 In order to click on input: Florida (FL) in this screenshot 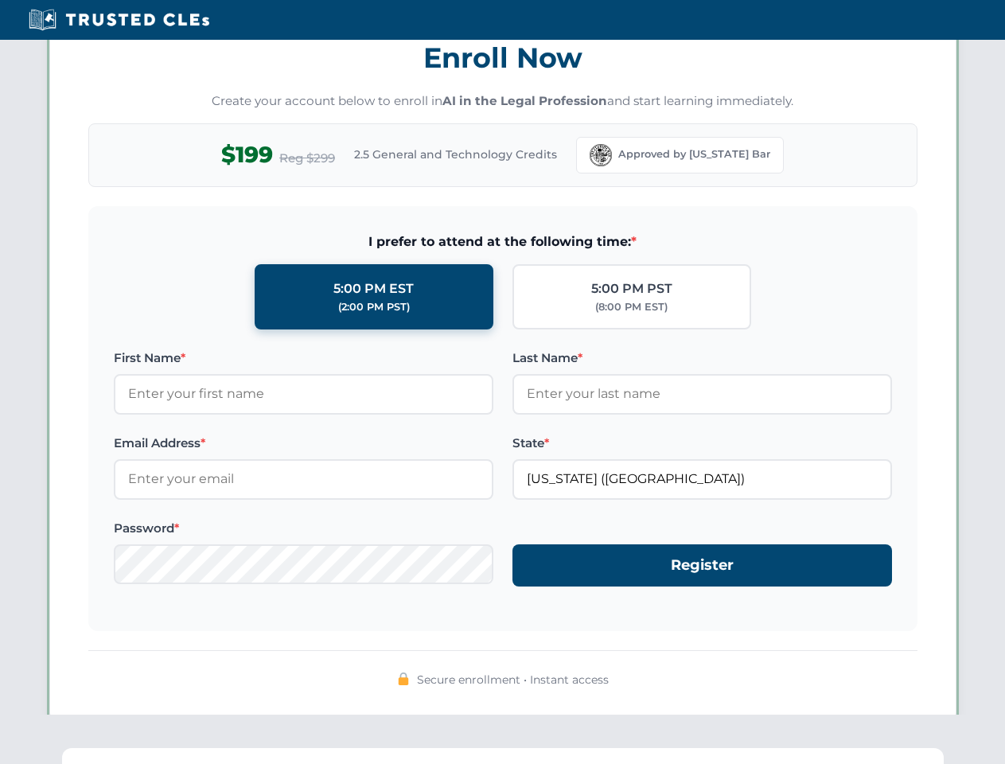, I will do `click(702, 479)`.